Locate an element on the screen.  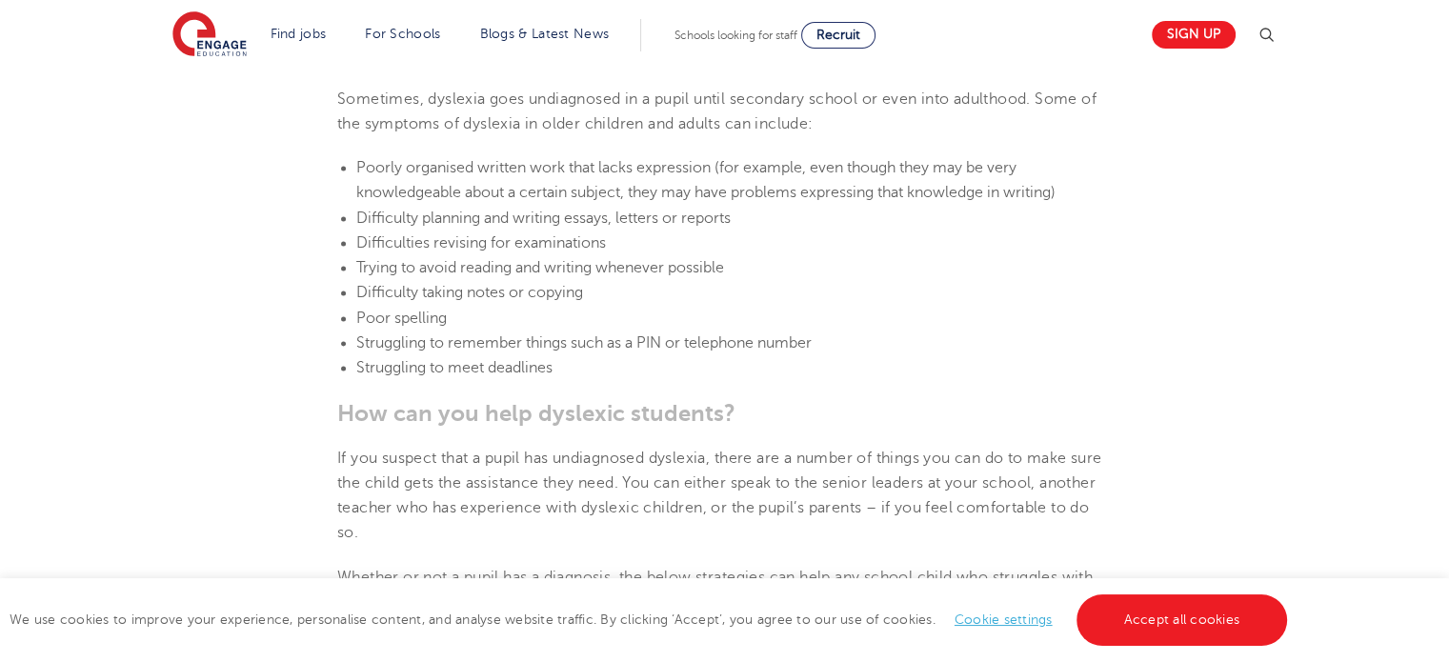
span: Poor spelling is located at coordinates (401, 318).